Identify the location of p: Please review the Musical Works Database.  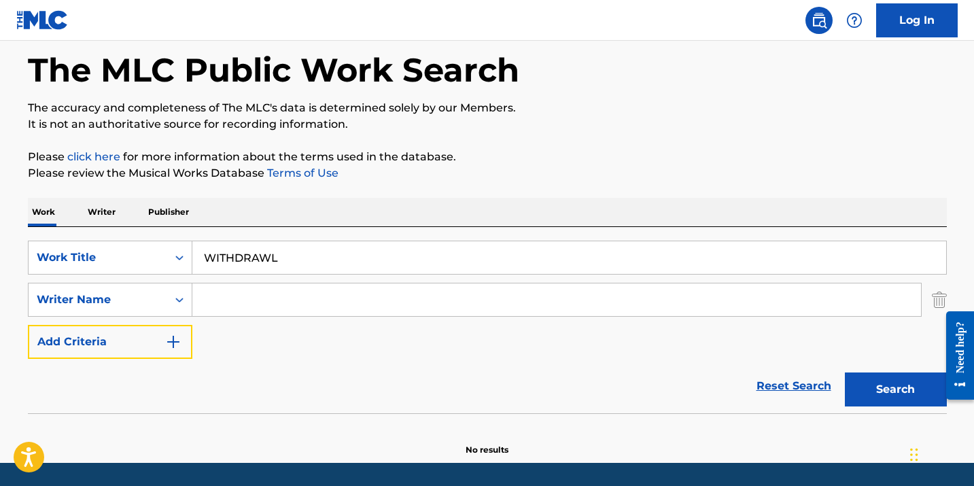
(487, 173).